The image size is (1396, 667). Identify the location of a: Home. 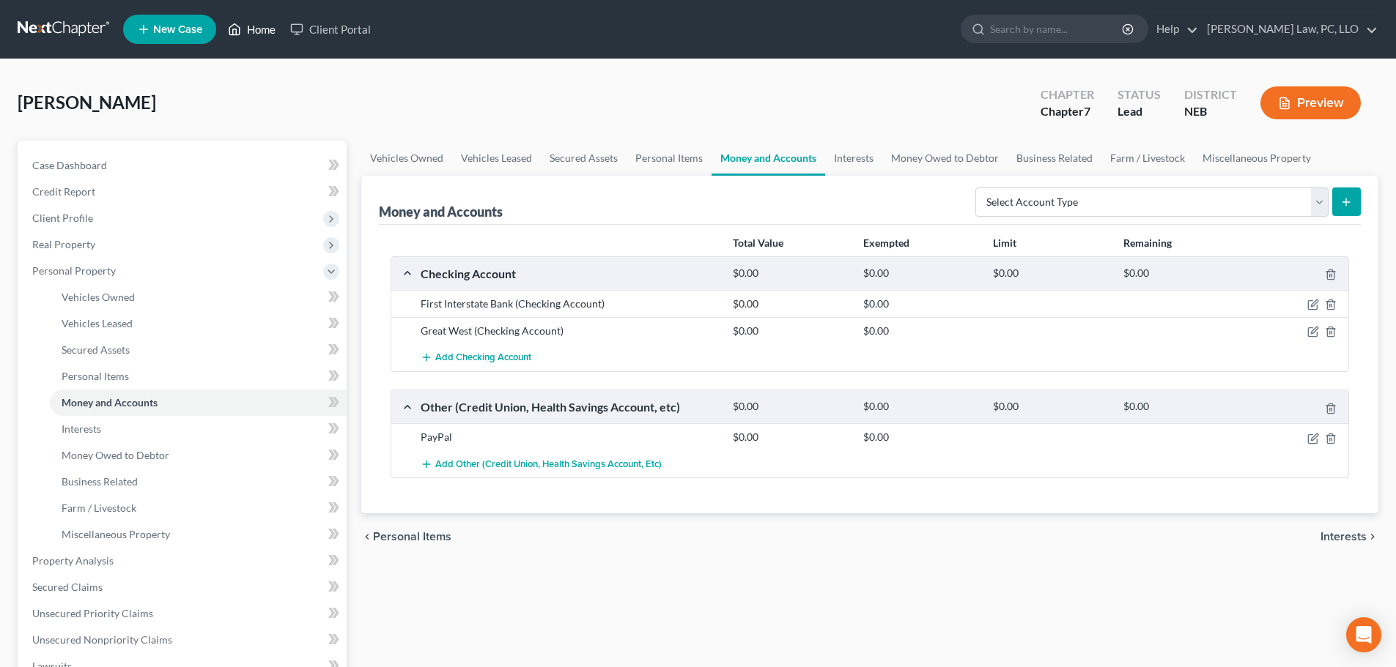
(251, 29).